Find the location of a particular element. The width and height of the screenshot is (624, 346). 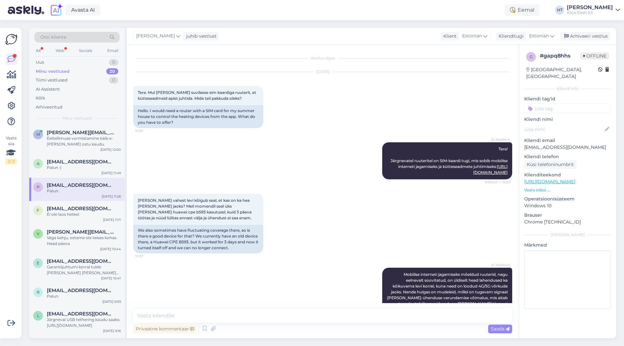

div: juhib vestlust is located at coordinates (200, 36).